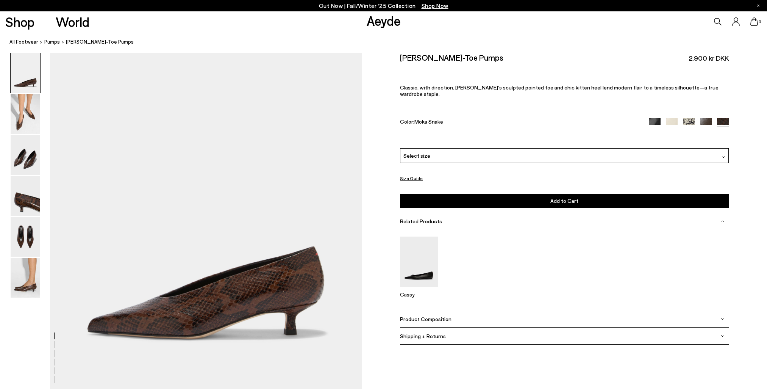 This screenshot has height=389, width=767. What do you see at coordinates (52, 42) in the screenshot?
I see `span: pumps` at bounding box center [52, 42].